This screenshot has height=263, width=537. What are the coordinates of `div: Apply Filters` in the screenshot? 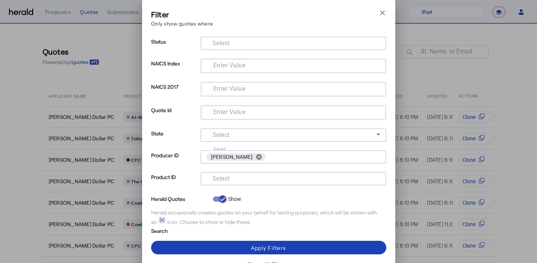 It's located at (268, 248).